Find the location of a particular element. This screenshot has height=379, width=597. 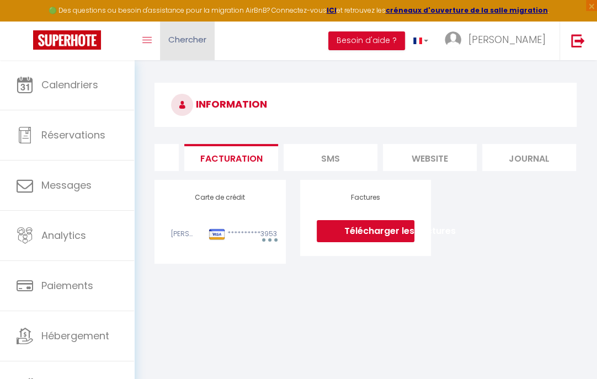

img: logout is located at coordinates (578, 40).